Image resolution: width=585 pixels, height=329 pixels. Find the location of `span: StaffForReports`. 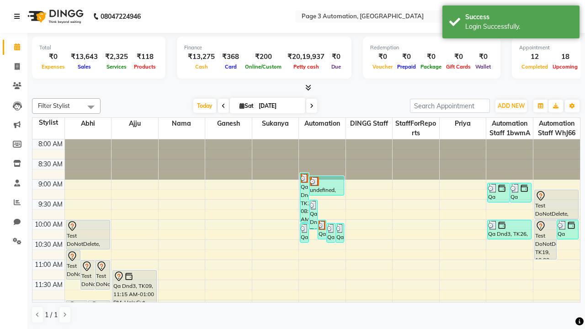

span: StaffForReports is located at coordinates (416, 128).